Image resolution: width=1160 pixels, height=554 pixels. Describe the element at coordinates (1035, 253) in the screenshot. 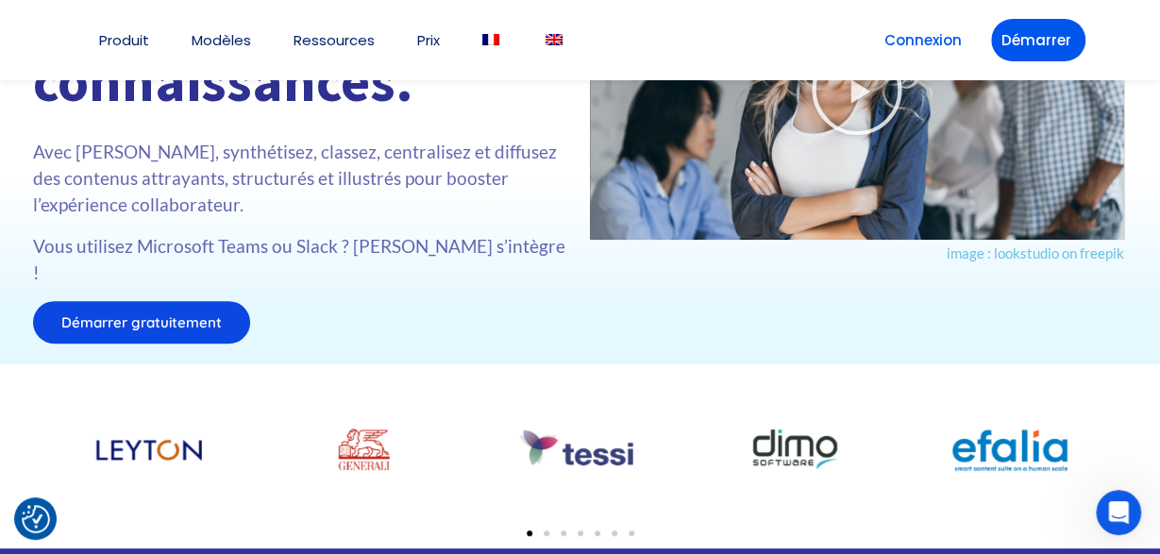

I see `a: image : lookstudio on freepik` at that location.